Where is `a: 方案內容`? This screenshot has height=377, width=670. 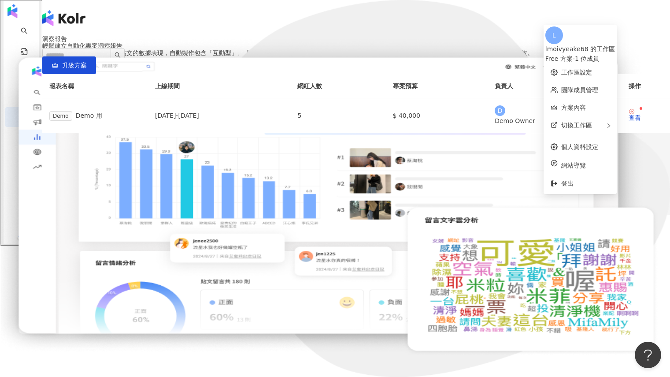 a: 方案內容 is located at coordinates (574, 108).